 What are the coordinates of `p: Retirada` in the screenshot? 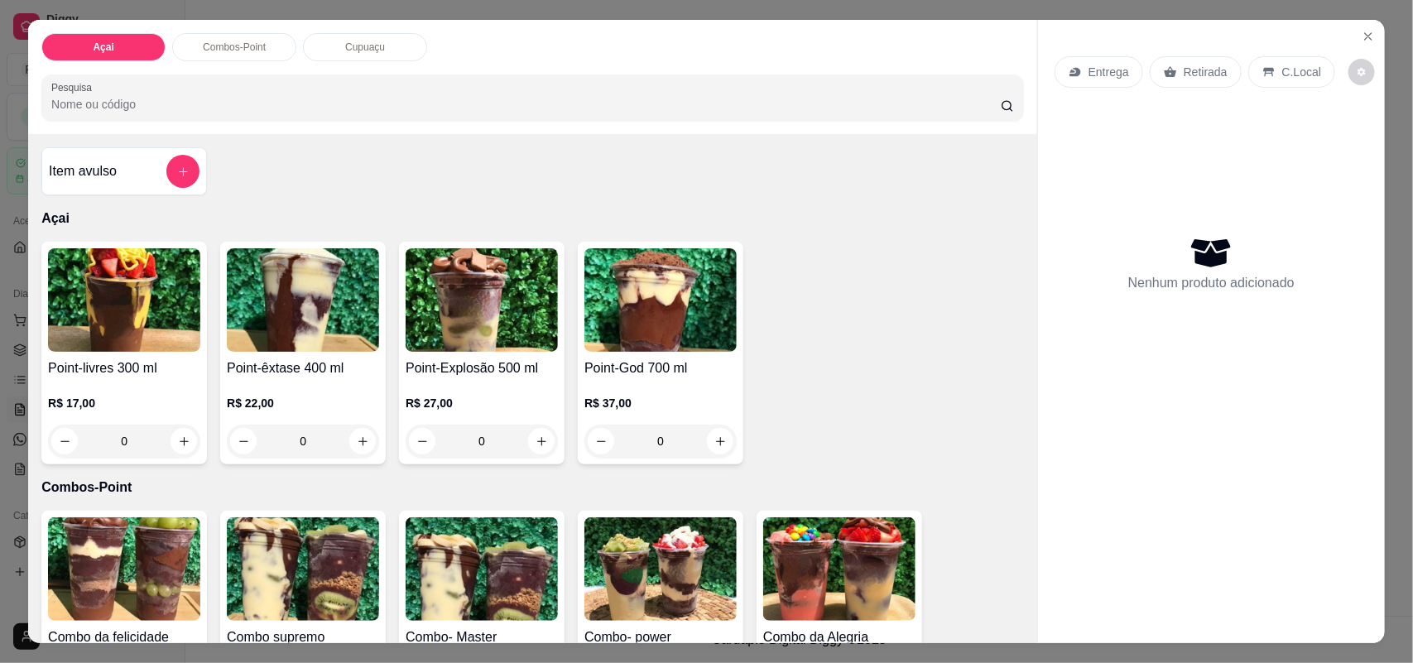 It's located at (1206, 72).